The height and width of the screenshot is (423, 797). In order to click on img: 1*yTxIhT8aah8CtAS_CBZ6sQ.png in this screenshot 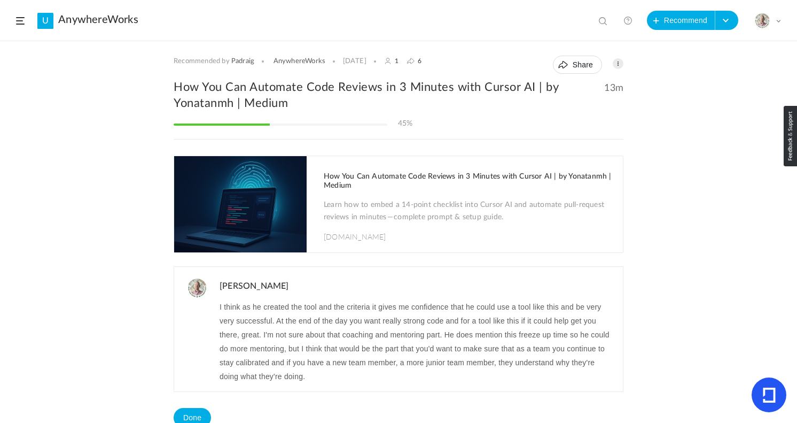, I will do `click(240, 204)`.